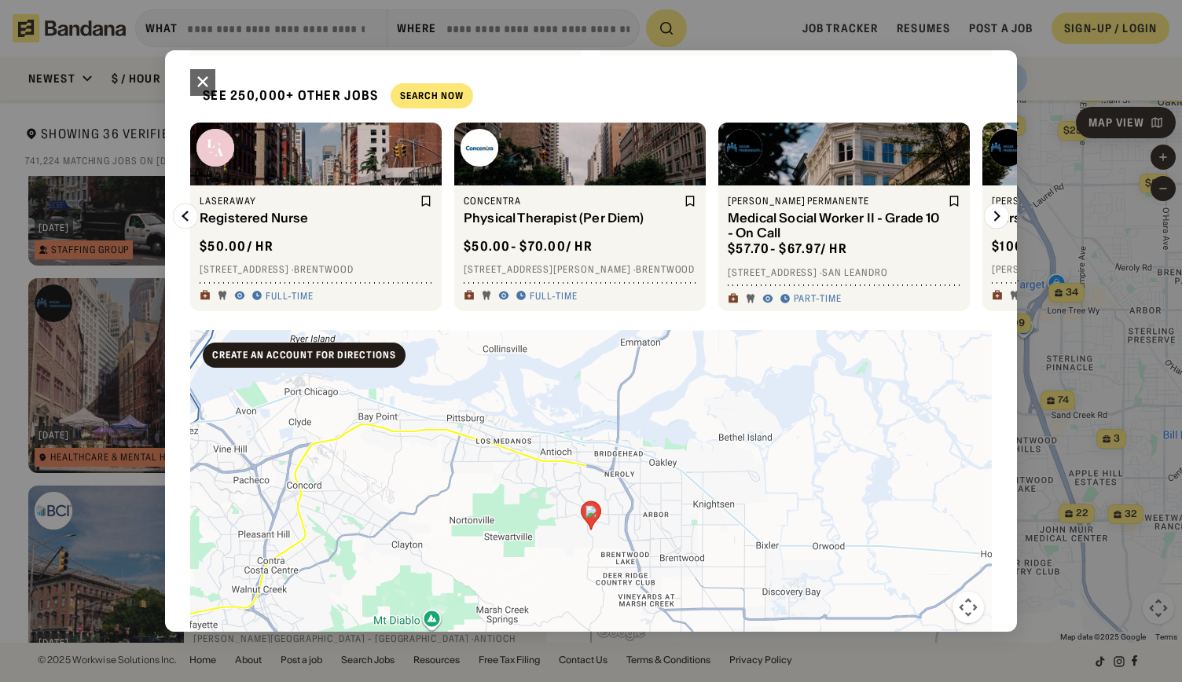 The image size is (1182, 682). What do you see at coordinates (572, 201) in the screenshot?
I see `div: Concentra` at bounding box center [572, 201].